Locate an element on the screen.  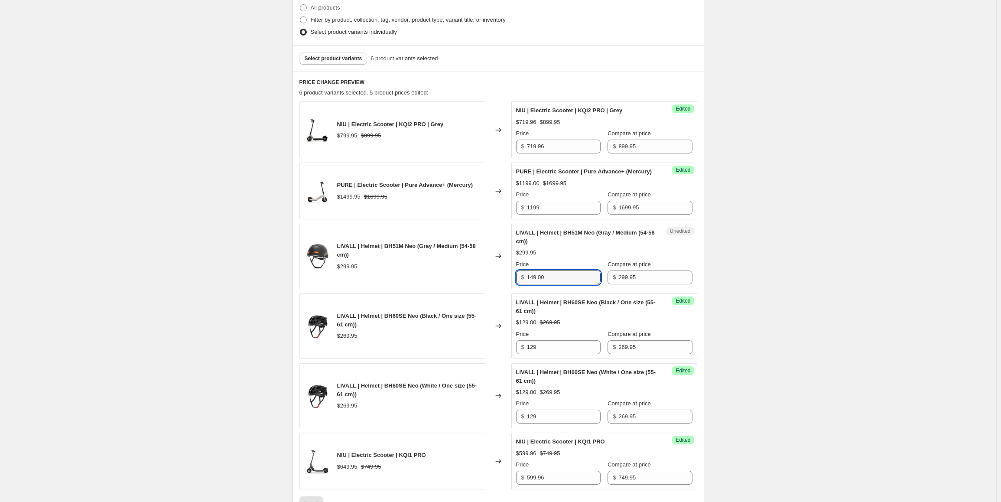
span: 6 product variants selected is located at coordinates (404, 58).